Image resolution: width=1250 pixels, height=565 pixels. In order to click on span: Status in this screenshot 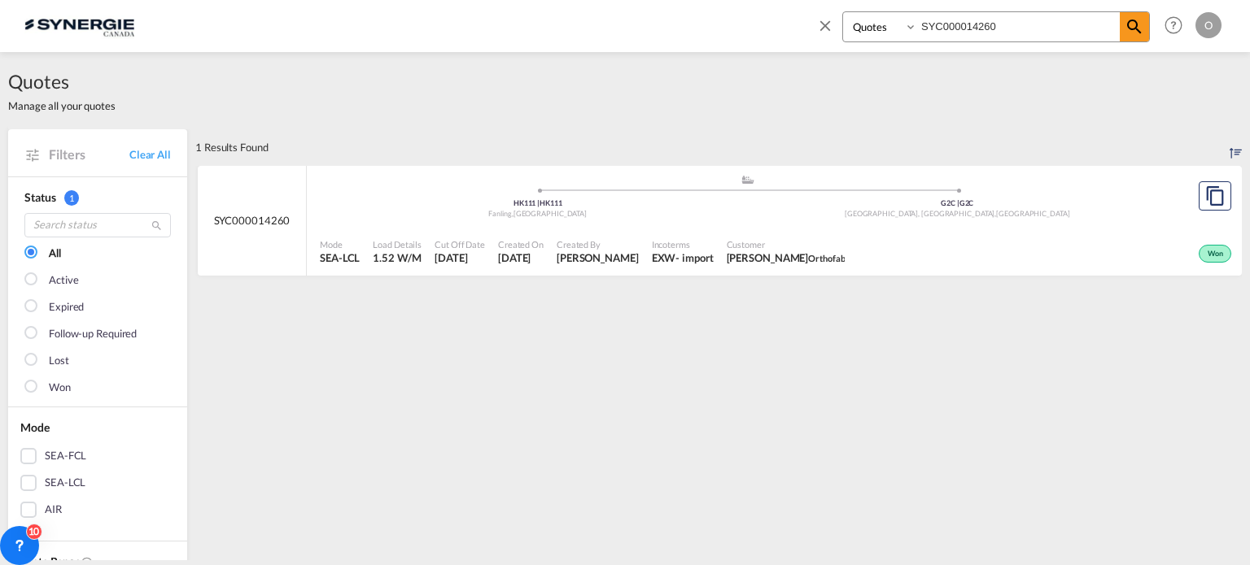, I will do `click(40, 197)`.